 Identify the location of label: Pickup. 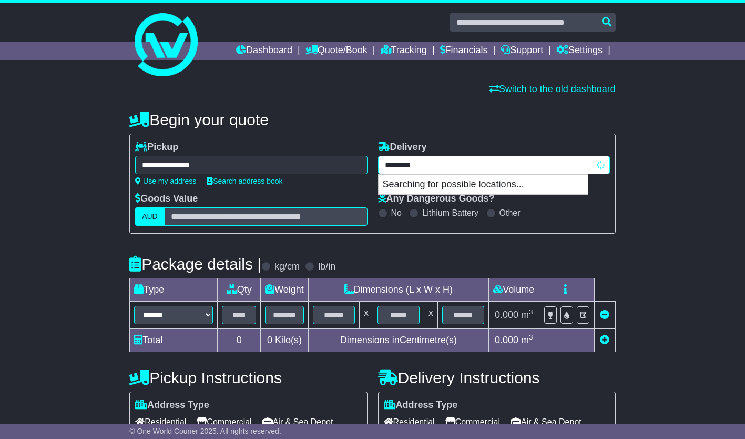
(157, 147).